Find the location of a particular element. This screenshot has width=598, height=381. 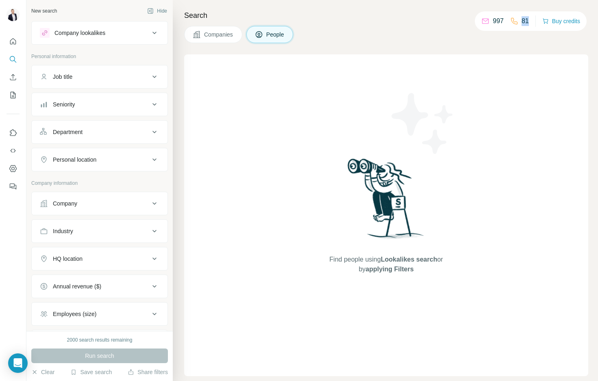

div: Job title is located at coordinates (63, 77).